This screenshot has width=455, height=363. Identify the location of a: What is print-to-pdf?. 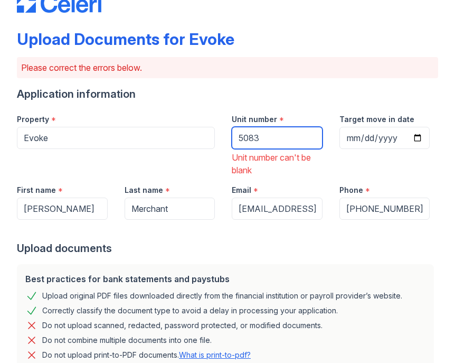
(215, 354).